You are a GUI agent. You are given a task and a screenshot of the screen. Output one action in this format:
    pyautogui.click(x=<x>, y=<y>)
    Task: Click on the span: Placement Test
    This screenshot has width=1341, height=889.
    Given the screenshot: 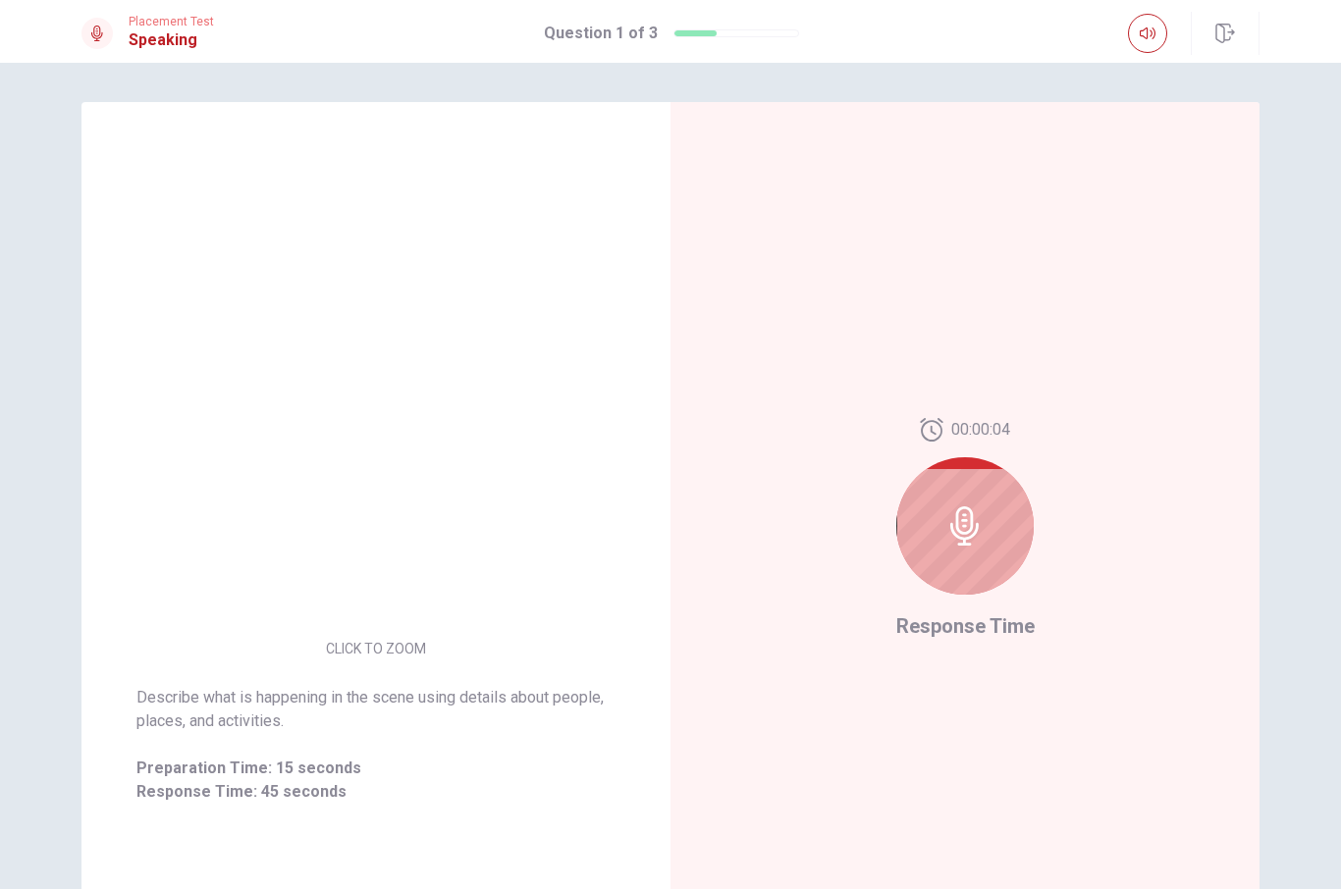 What is the action you would take?
    pyautogui.click(x=171, y=22)
    